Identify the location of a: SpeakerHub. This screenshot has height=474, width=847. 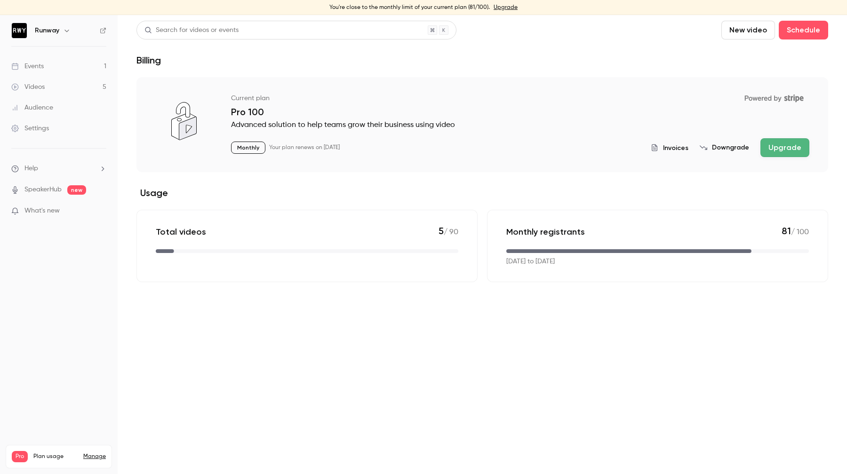
(43, 190).